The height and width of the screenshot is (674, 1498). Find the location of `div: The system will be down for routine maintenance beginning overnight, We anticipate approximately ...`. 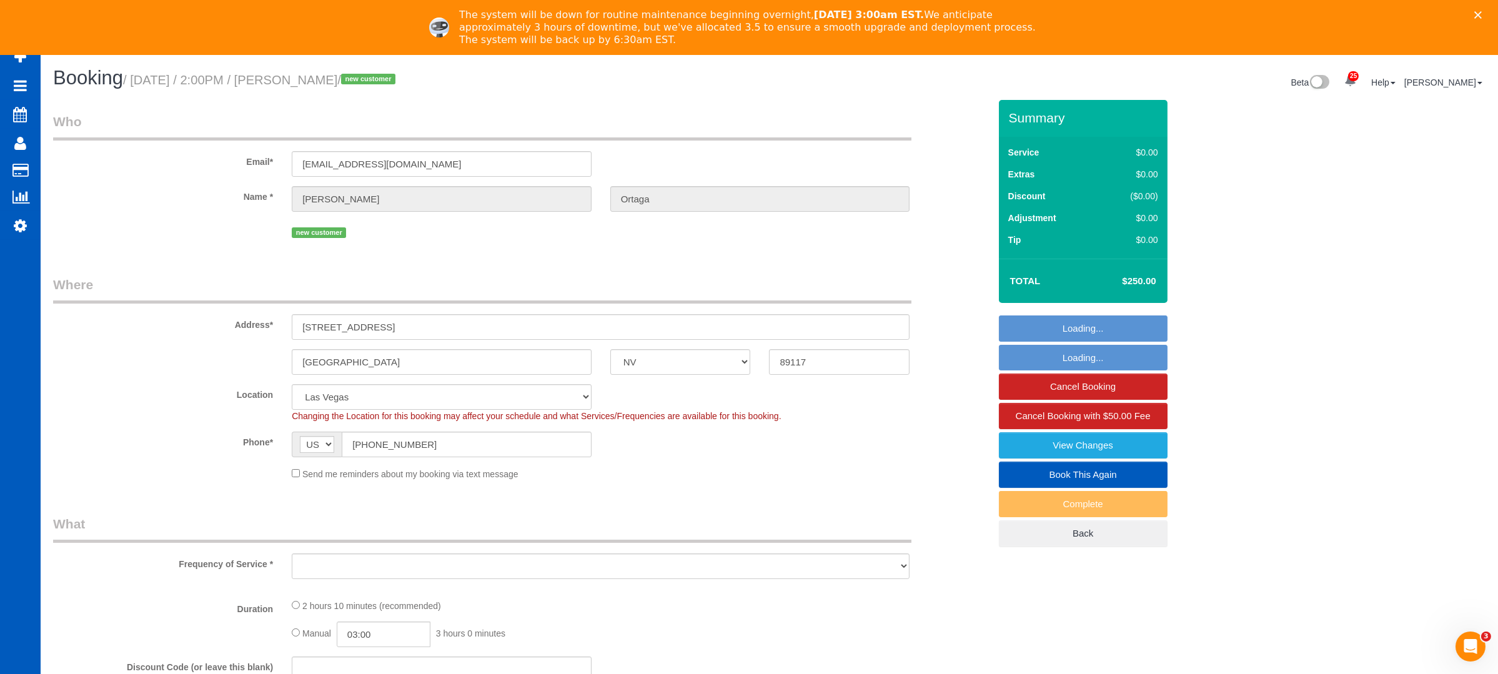

div: The system will be down for routine maintenance beginning overnight, We anticipate approximately ... is located at coordinates (754, 27).